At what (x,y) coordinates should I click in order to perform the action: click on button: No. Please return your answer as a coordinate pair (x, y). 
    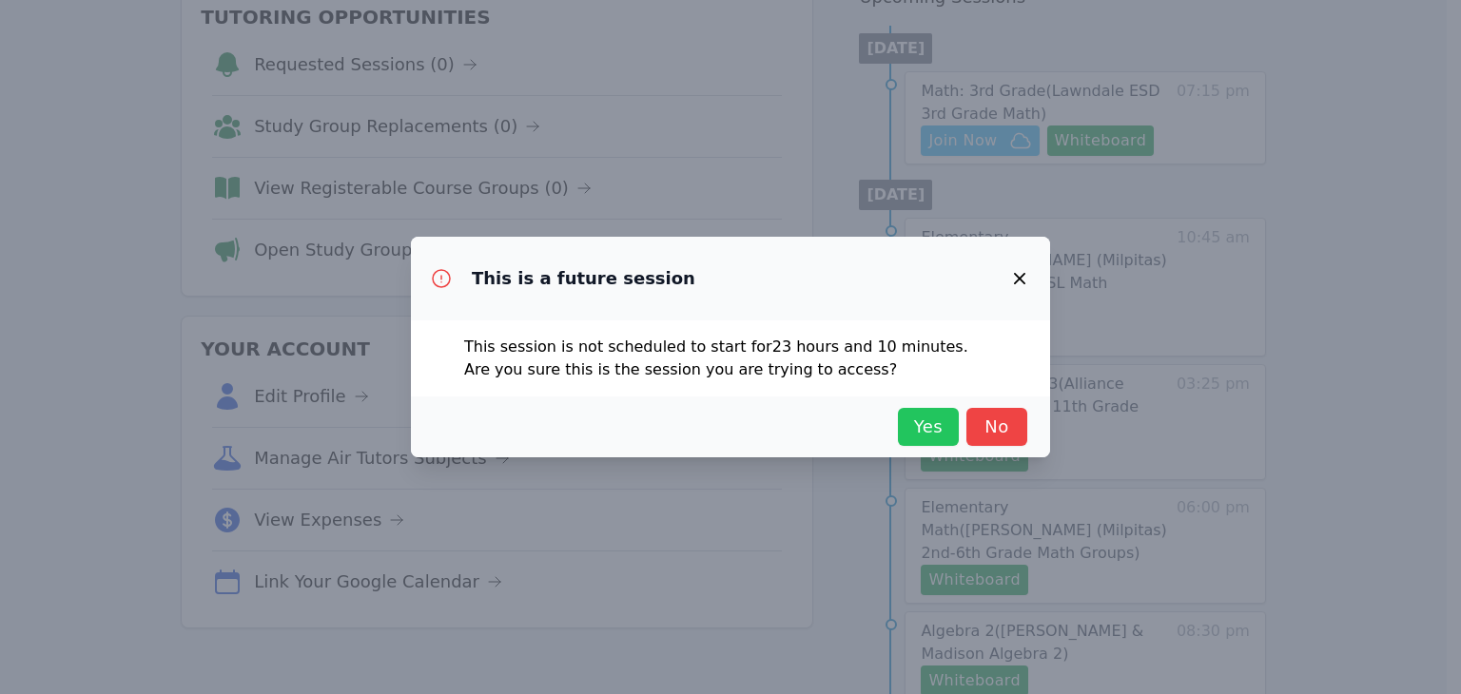
    Looking at the image, I should click on (997, 427).